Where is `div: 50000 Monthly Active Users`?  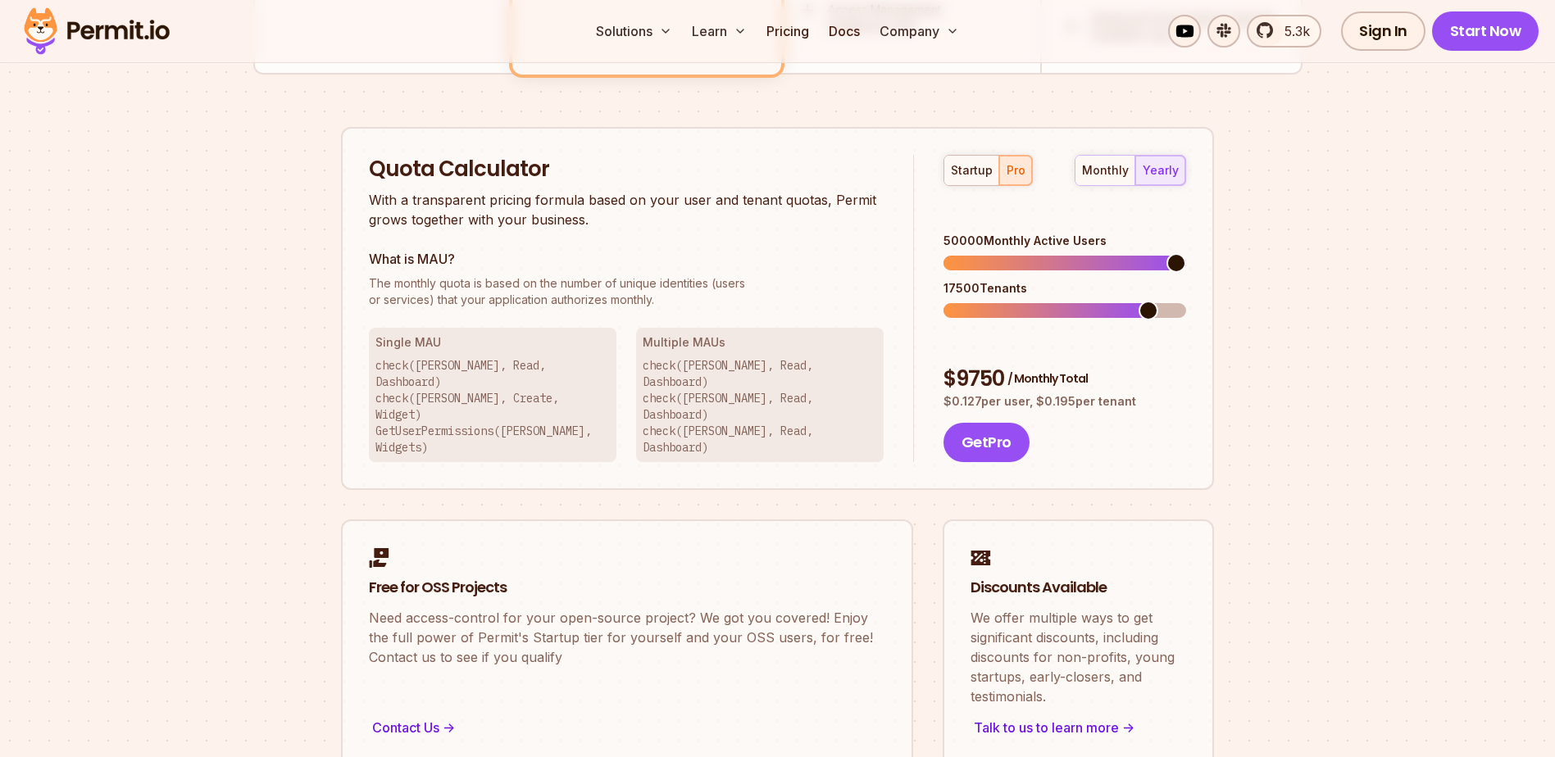 div: 50000 Monthly Active Users is located at coordinates (1065, 241).